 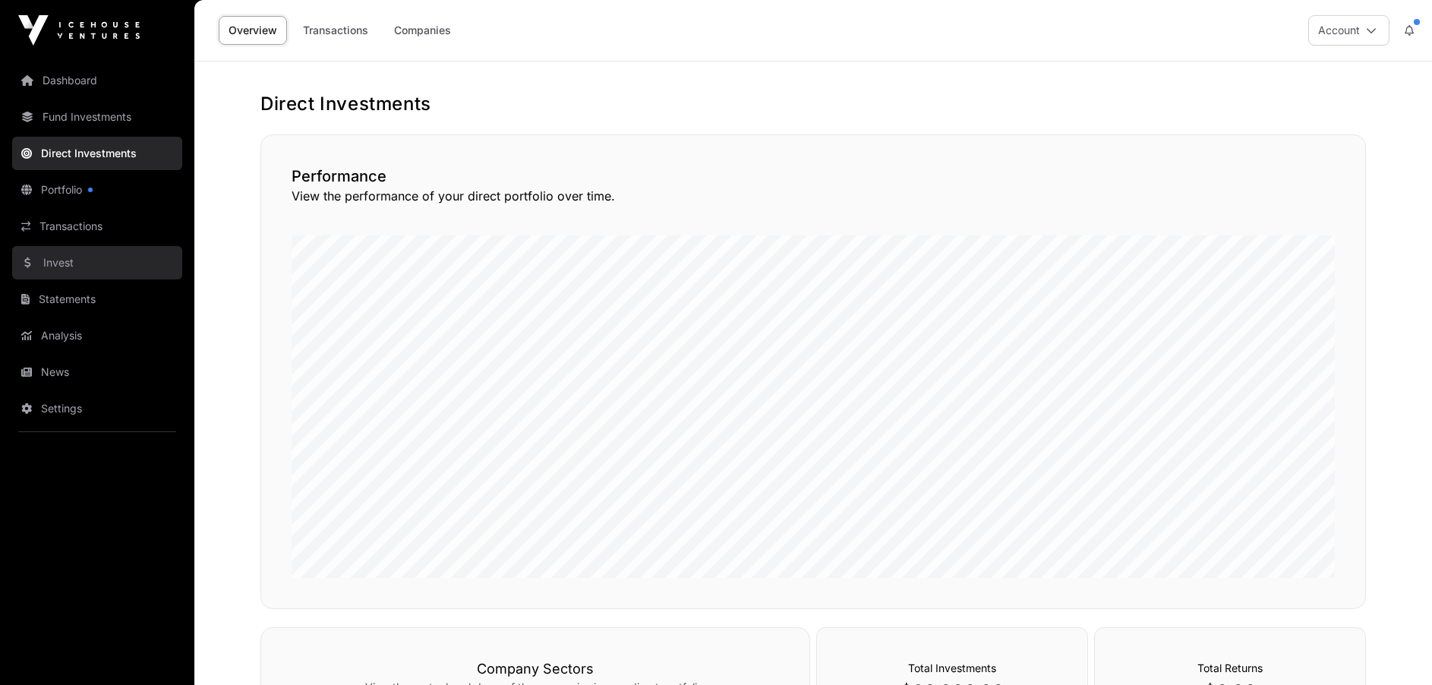 I want to click on h3: Company Sectors, so click(x=535, y=669).